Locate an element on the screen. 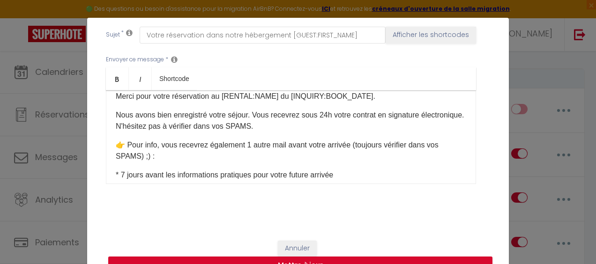  button: Annuler is located at coordinates (297, 249).